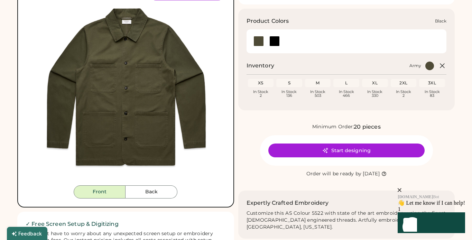  What do you see at coordinates (403, 83) in the screenshot?
I see `div: 2XL` at bounding box center [403, 83].